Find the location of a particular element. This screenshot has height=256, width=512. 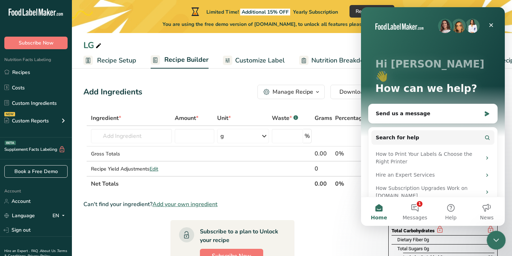

div: Subscribe to a plan to Unlock your recipe is located at coordinates (240, 236).